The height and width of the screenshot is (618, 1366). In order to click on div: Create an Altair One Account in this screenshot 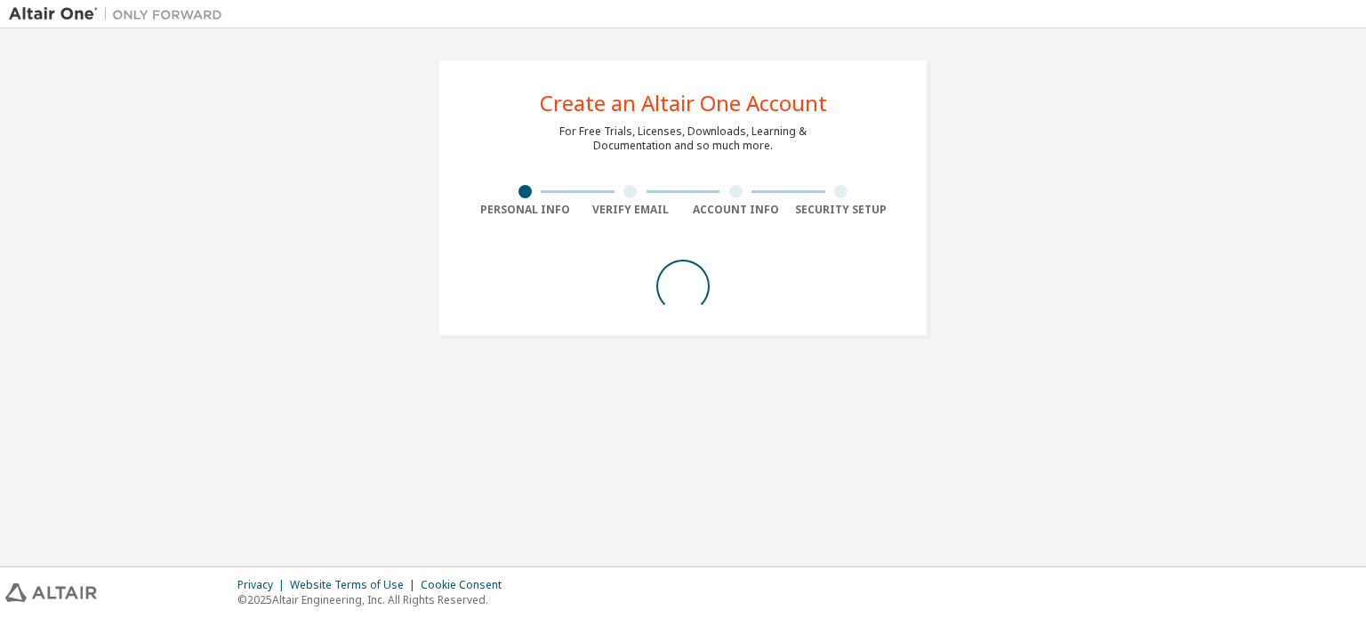, I will do `click(683, 103)`.